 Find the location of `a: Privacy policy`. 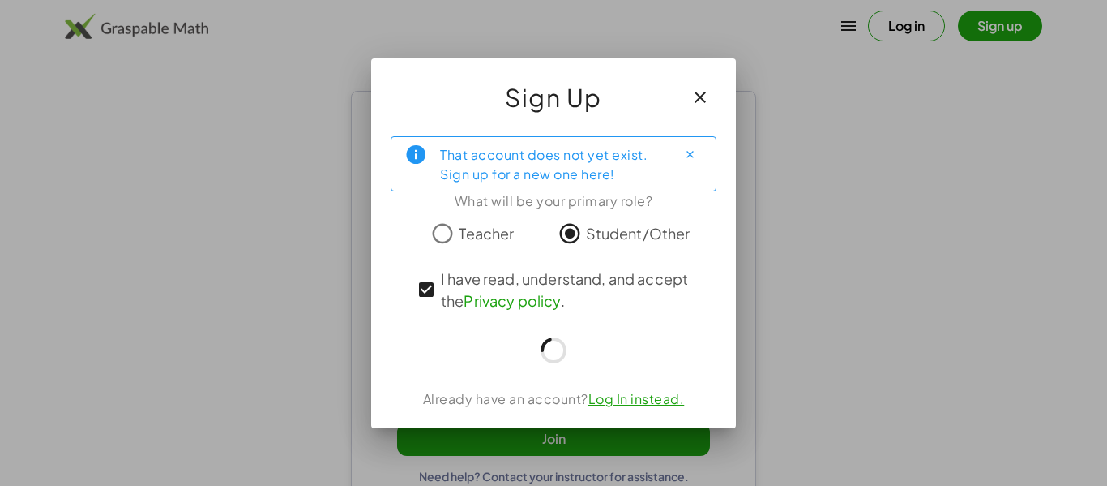

a: Privacy policy is located at coordinates (512, 300).